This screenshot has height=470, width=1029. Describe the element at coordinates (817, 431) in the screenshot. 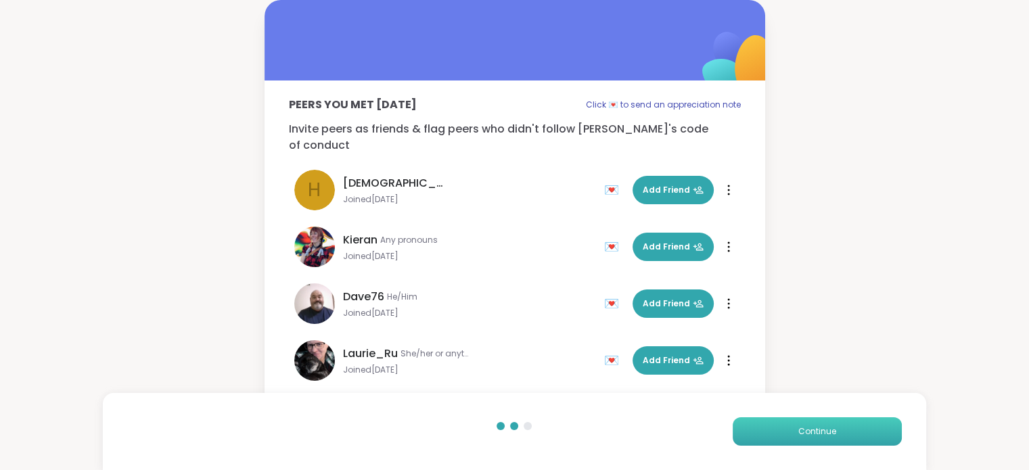

I see `span: Continue` at that location.